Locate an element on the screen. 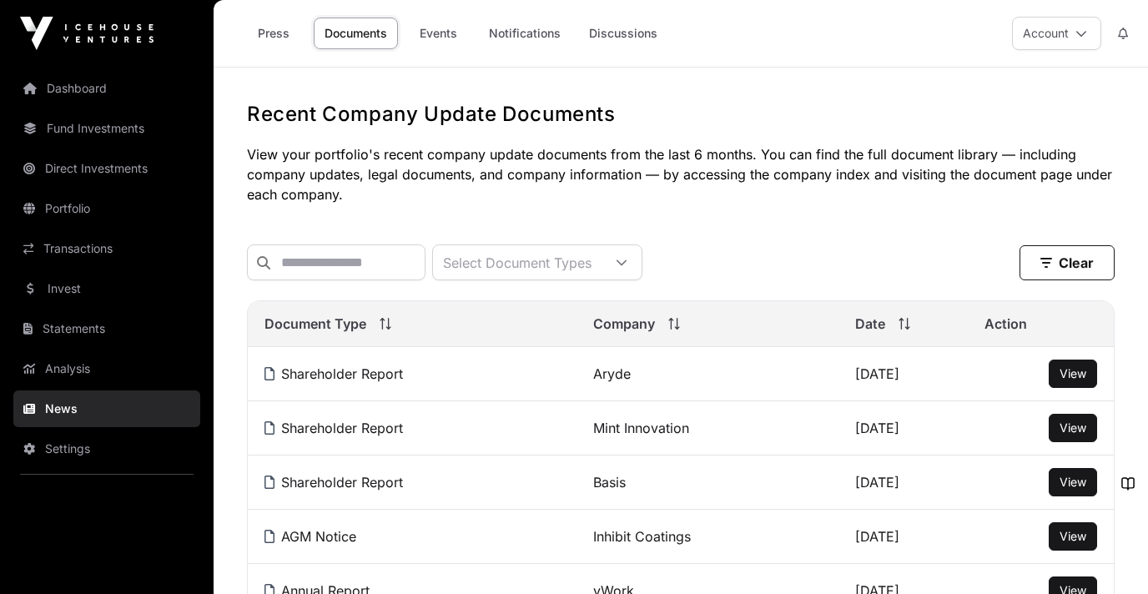  a: Portfolio is located at coordinates (107, 209).